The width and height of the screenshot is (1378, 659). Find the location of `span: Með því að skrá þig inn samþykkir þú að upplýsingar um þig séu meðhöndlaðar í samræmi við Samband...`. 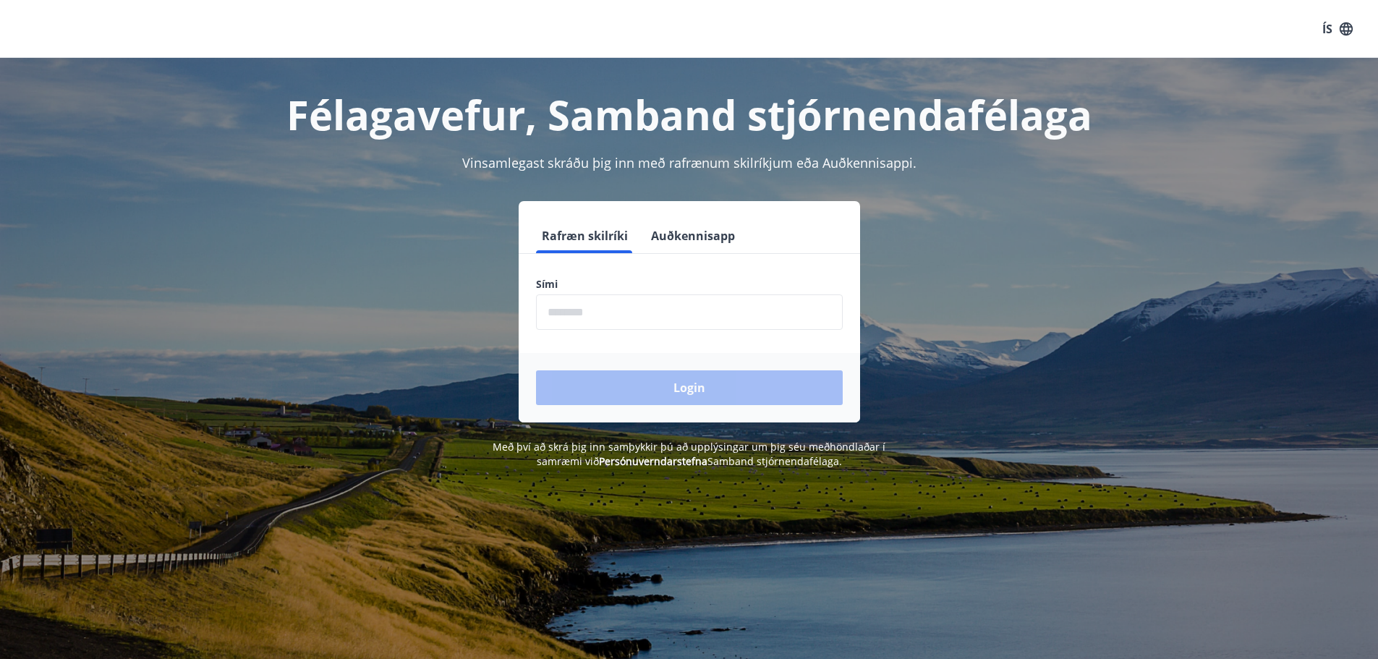

span: Með því að skrá þig inn samþykkir þú að upplýsingar um þig séu meðhöndlaðar í samræmi við Samband... is located at coordinates (689, 454).